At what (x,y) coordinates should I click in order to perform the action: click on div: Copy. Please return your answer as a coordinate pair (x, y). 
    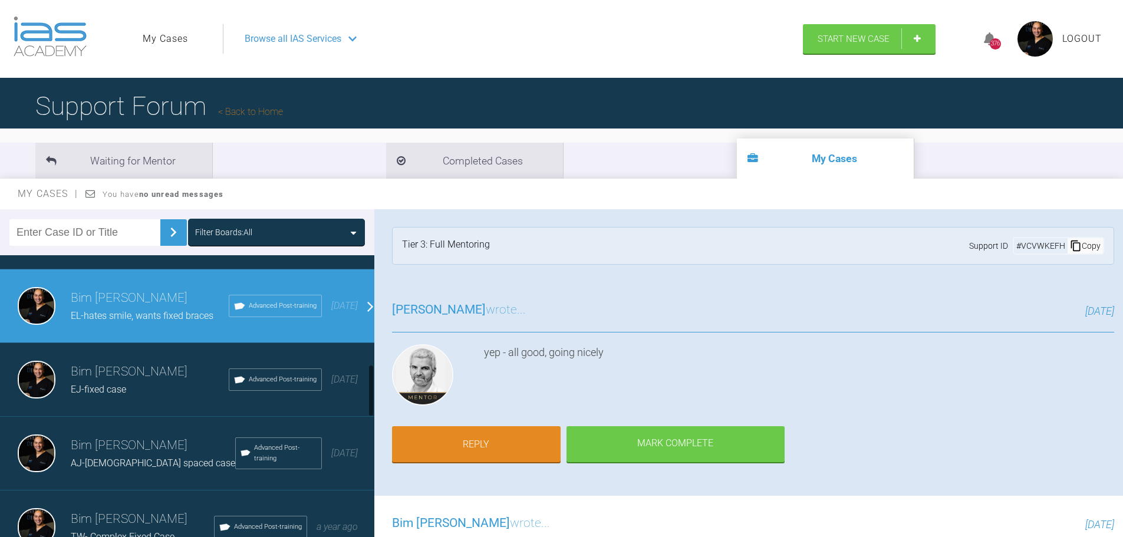
    Looking at the image, I should click on (1085, 246).